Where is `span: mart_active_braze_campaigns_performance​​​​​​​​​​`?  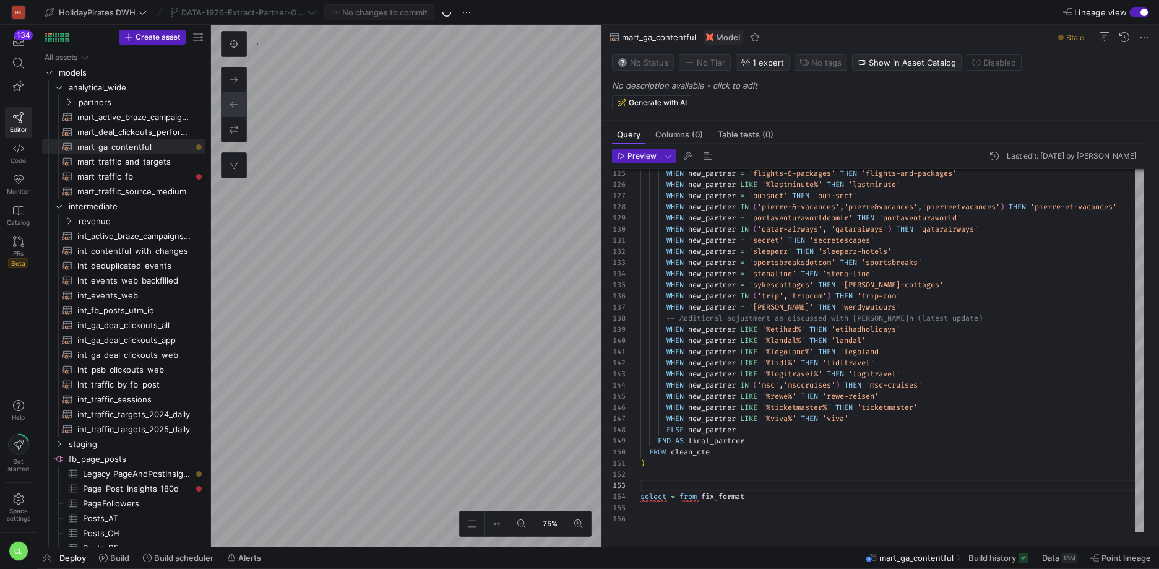 span: mart_active_braze_campaigns_performance​​​​​​​​​​ is located at coordinates (134, 117).